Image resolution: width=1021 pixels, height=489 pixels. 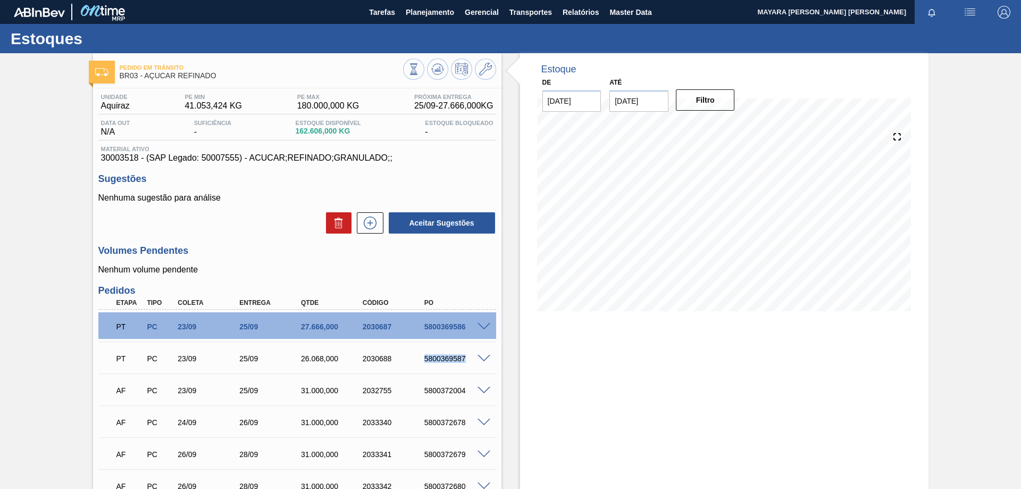 I want to click on div: 2033341, so click(x=395, y=454).